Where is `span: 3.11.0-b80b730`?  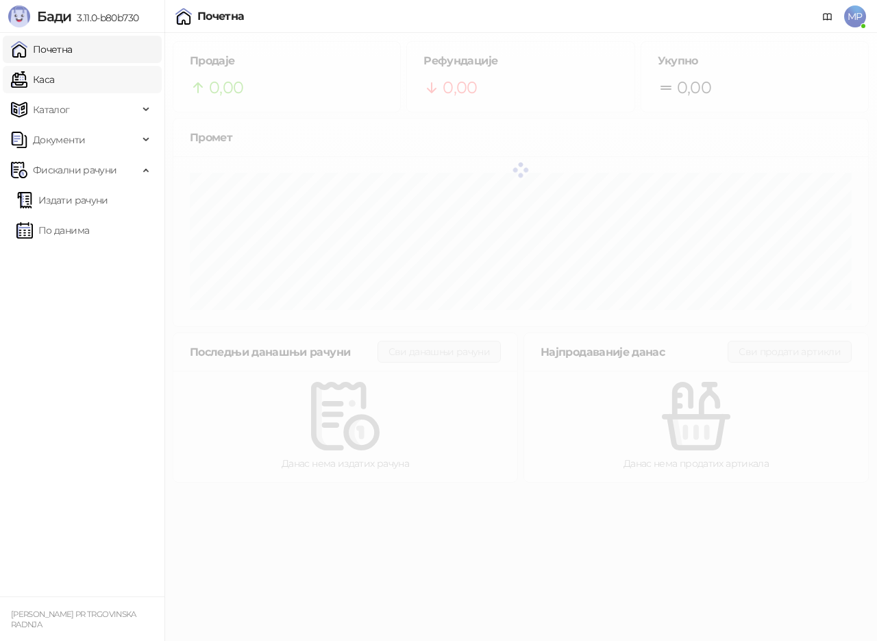
span: 3.11.0-b80b730 is located at coordinates (105, 18).